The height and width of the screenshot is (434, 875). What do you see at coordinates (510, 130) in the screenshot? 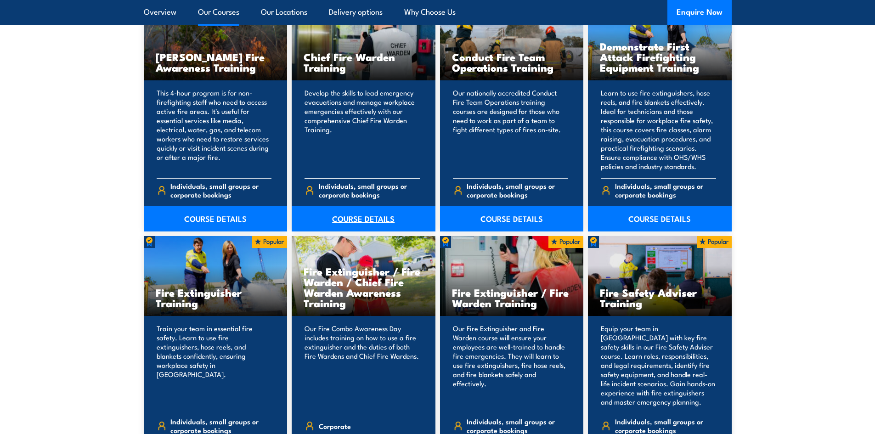
I see `p: Our nationally accredited Conduct Fire Team Operations training courses are designed for those wh...` at bounding box center [510, 130].